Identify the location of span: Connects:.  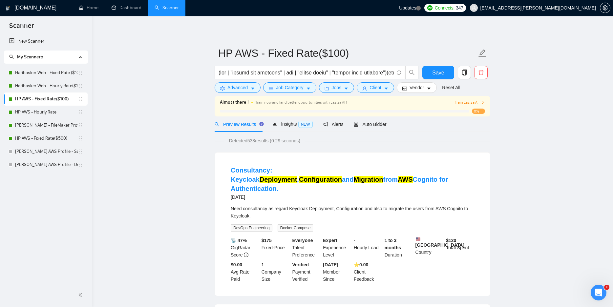
(445, 8).